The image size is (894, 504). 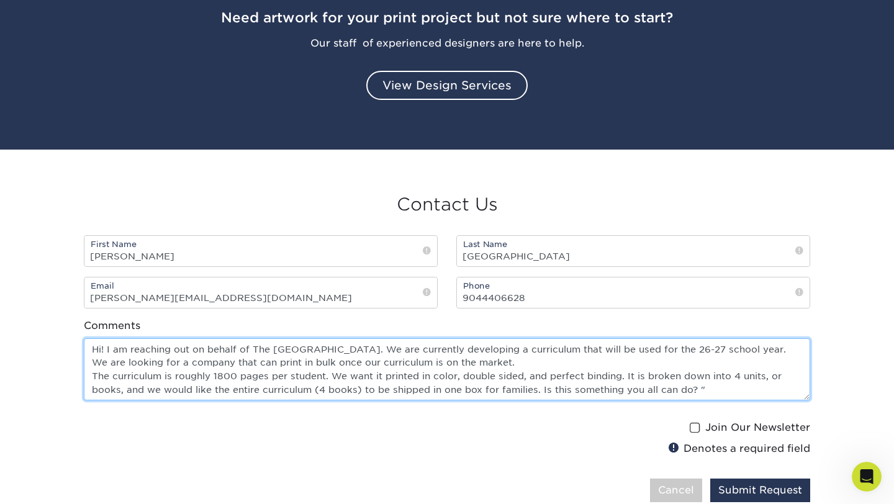 What do you see at coordinates (20, 17) in the screenshot?
I see `button: go back` at bounding box center [20, 17].